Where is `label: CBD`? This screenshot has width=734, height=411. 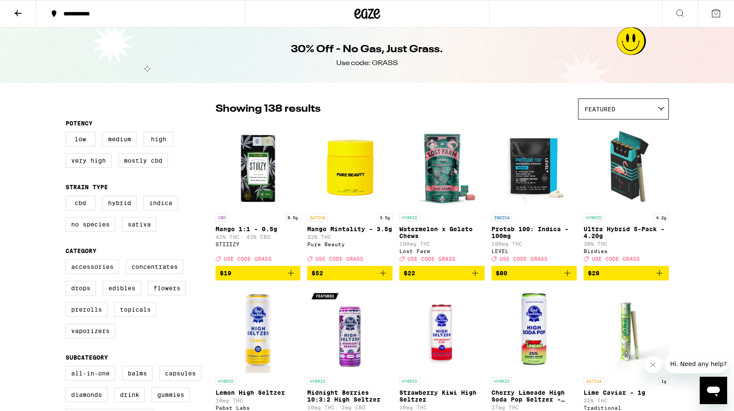 label: CBD is located at coordinates (81, 203).